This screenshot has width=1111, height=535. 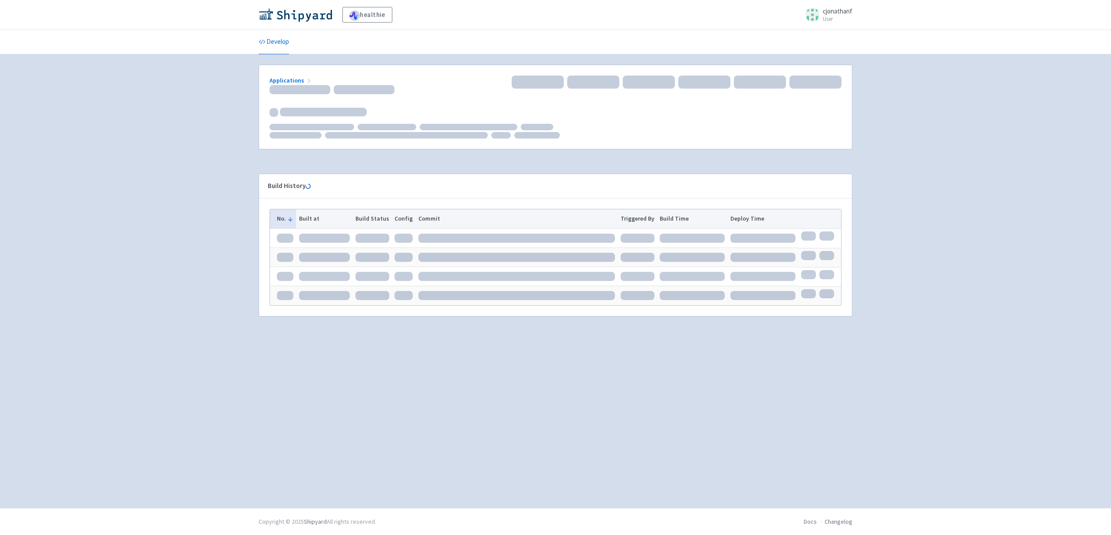 What do you see at coordinates (763, 219) in the screenshot?
I see `th: Deploy Time` at bounding box center [763, 219].